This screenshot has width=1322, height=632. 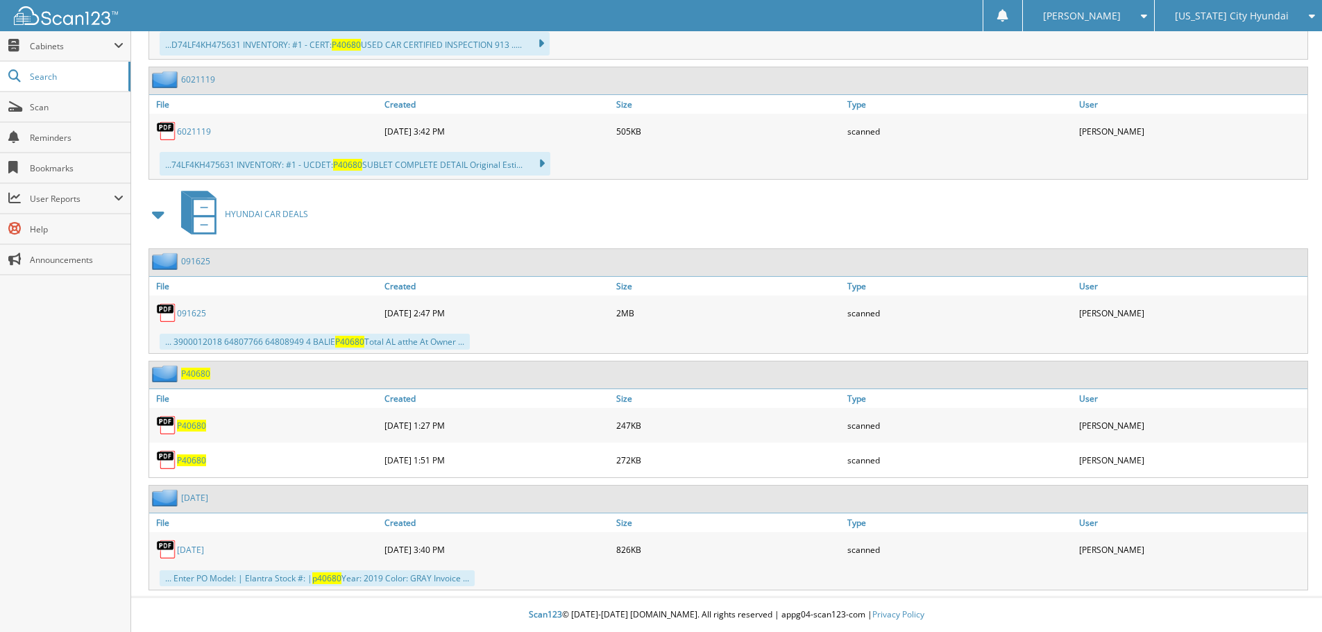 I want to click on div: 826KB, so click(x=728, y=549).